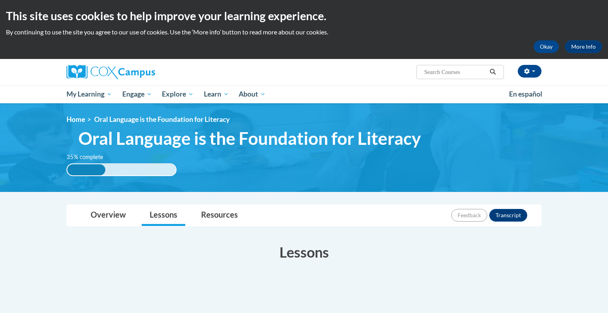 Image resolution: width=608 pixels, height=313 pixels. What do you see at coordinates (530, 71) in the screenshot?
I see `button: Account Settings` at bounding box center [530, 71].